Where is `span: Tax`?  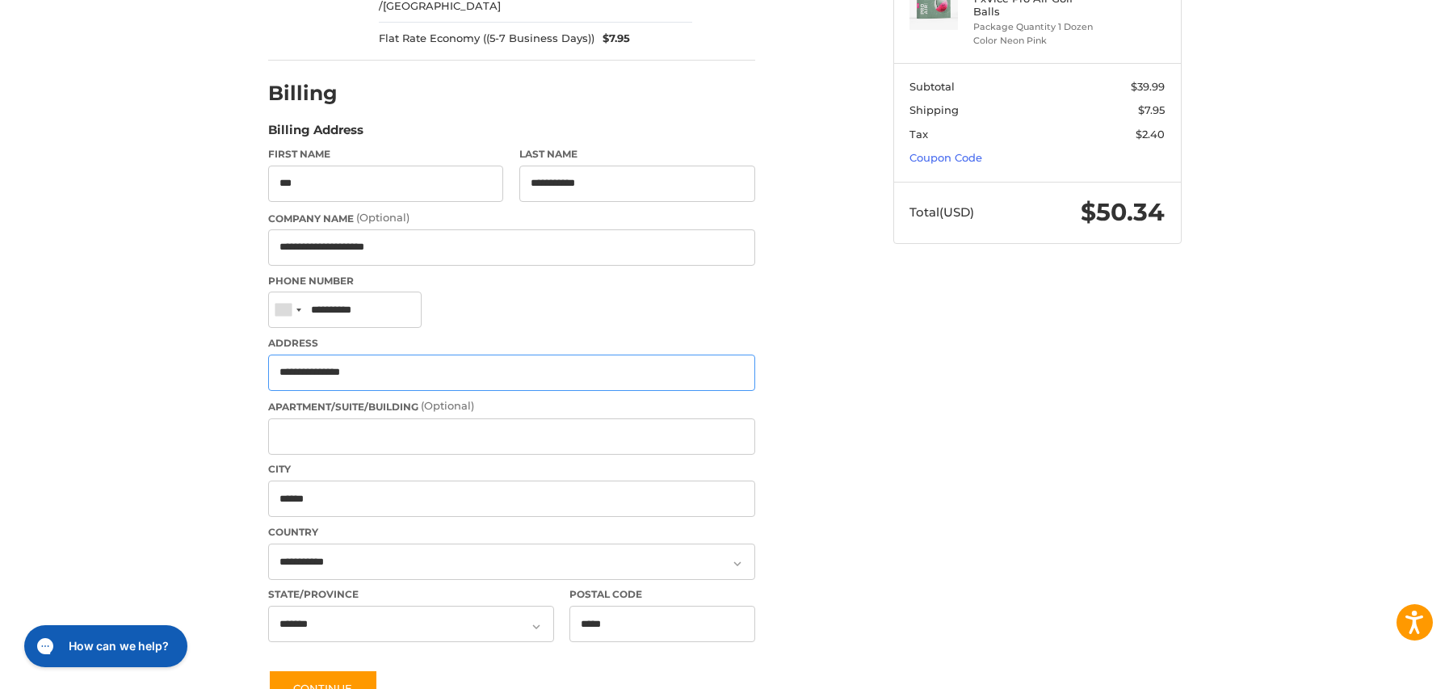 span: Tax is located at coordinates (918, 134).